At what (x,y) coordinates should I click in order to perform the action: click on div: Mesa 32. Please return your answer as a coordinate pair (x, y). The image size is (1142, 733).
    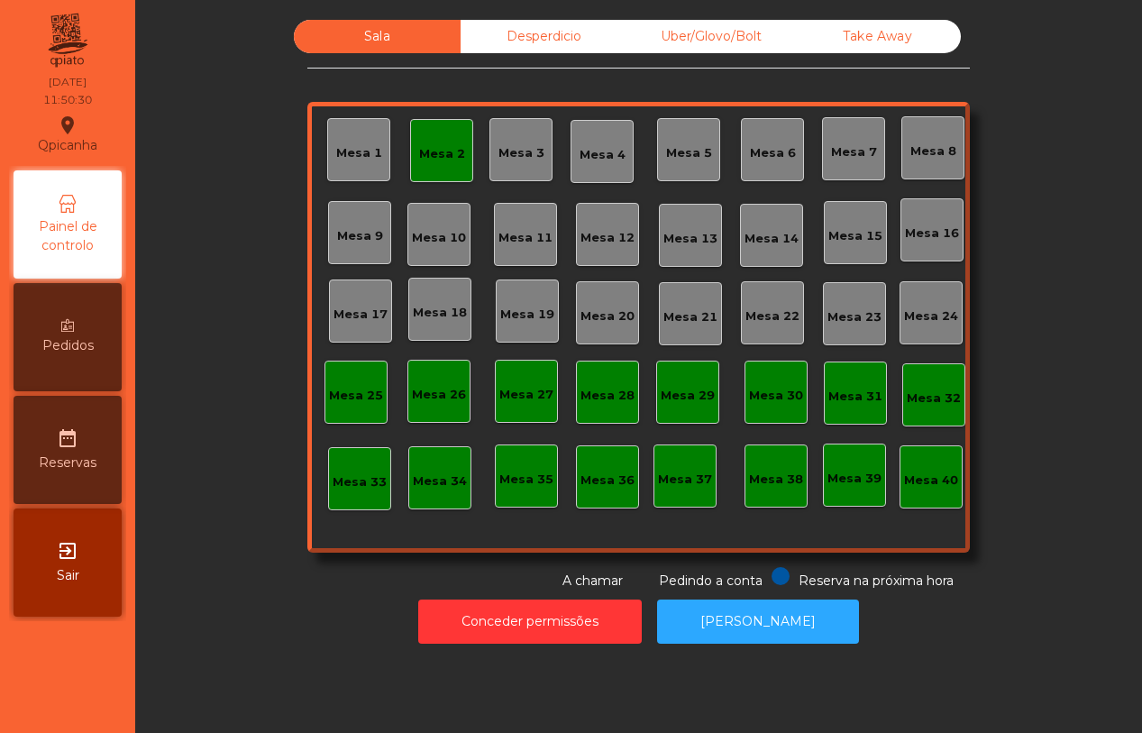
    Looking at the image, I should click on (934, 398).